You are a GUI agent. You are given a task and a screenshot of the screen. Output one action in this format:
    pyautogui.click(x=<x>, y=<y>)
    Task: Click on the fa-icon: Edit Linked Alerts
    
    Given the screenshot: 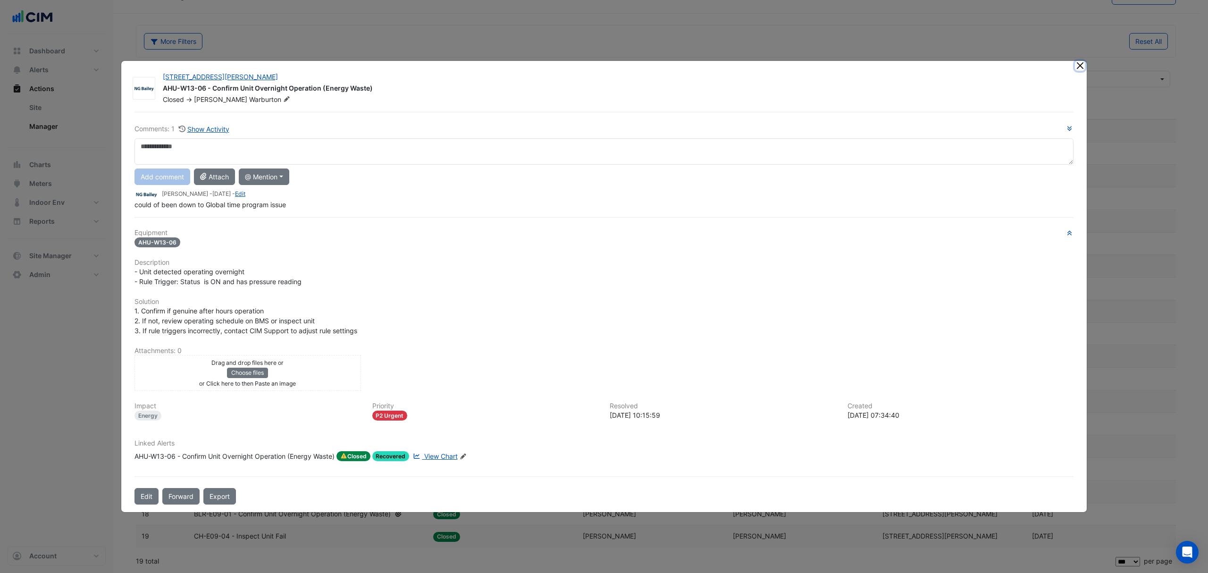 What is the action you would take?
    pyautogui.click(x=463, y=456)
    